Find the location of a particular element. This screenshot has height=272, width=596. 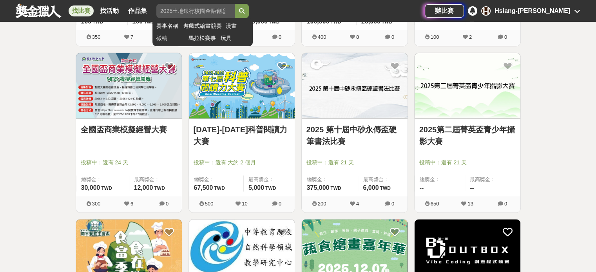

span: 6 is located at coordinates (132, 203).